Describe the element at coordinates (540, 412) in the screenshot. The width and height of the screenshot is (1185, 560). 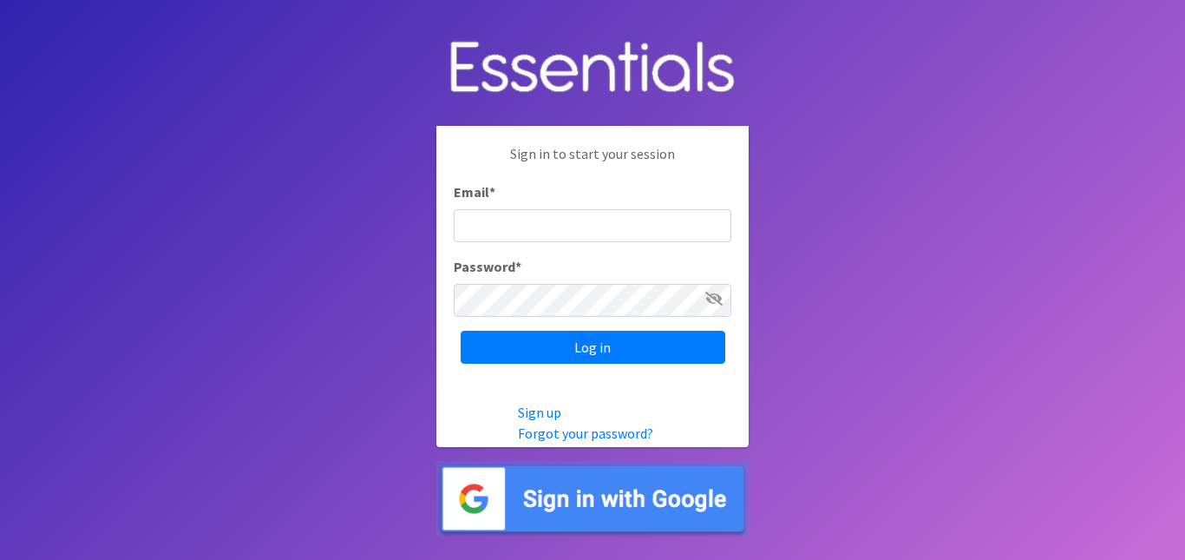
I see `a: Sign up` at that location.